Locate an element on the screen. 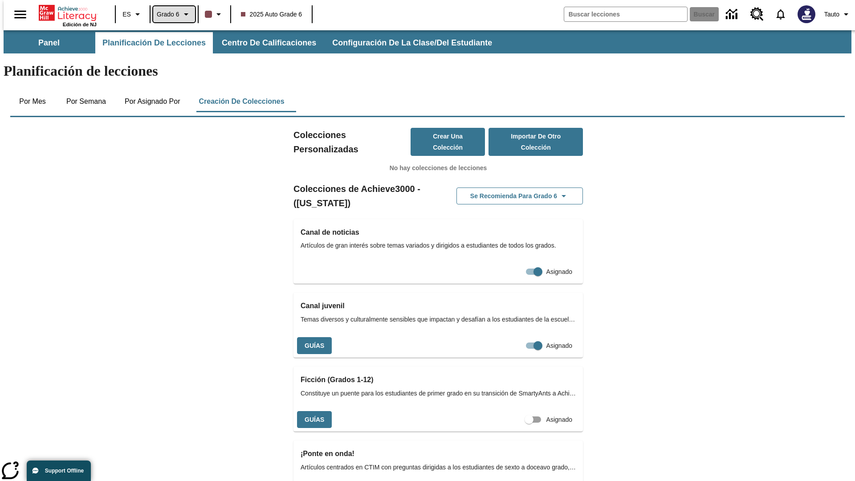 This screenshot has height=481, width=855. span: Edición de NJ is located at coordinates (80, 24).